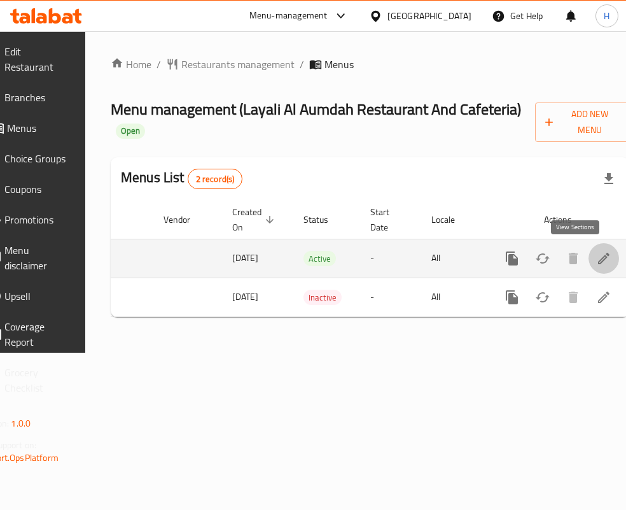 This screenshot has height=510, width=626. Describe the element at coordinates (35, 334) in the screenshot. I see `span: Coverage Report` at that location.